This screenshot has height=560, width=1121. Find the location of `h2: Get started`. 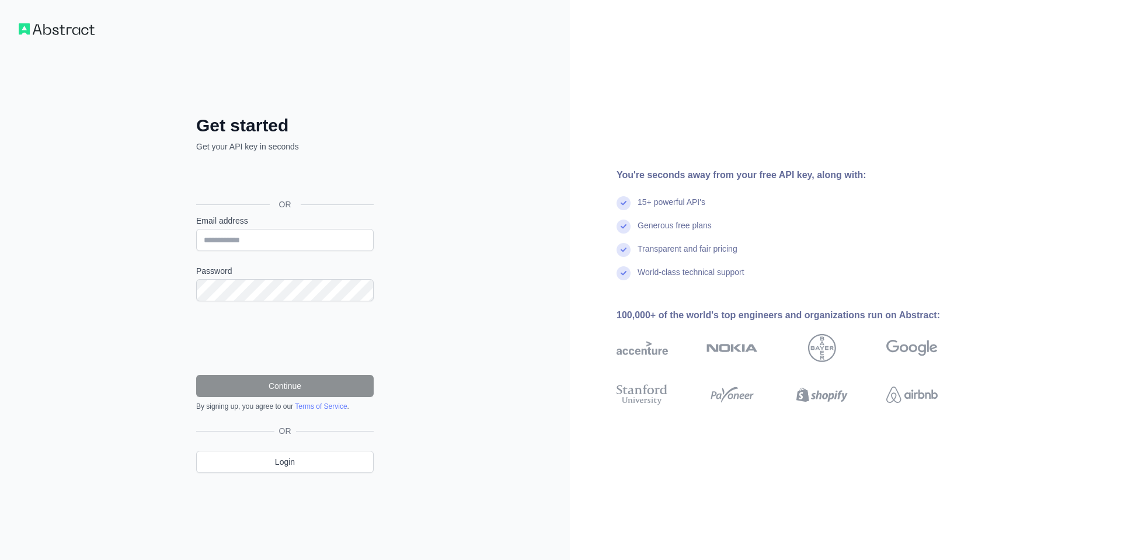

h2: Get started is located at coordinates (285, 126).